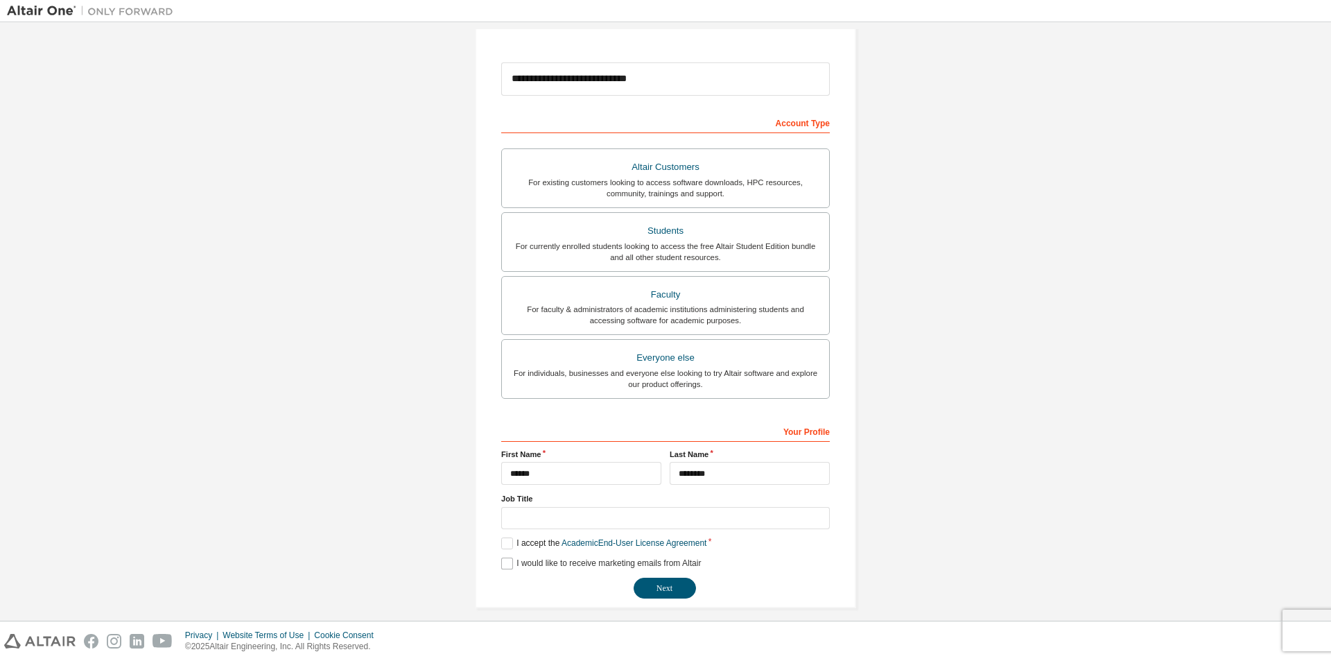 This screenshot has height=661, width=1331. Describe the element at coordinates (634, 543) in the screenshot. I see `a: Academic End-User License Agreement` at that location.